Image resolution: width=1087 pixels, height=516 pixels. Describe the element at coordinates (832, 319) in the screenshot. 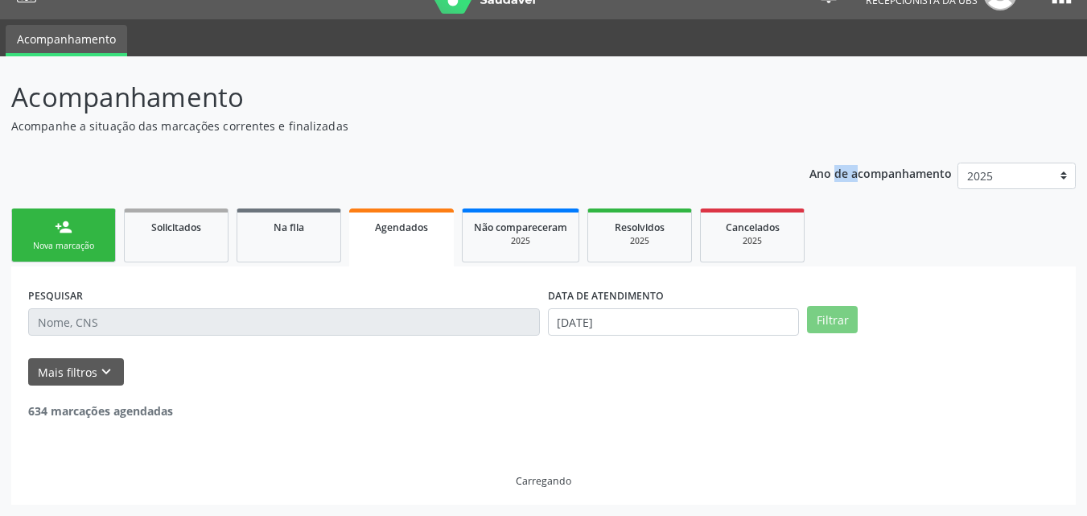

I see `button: Filtrar` at that location.